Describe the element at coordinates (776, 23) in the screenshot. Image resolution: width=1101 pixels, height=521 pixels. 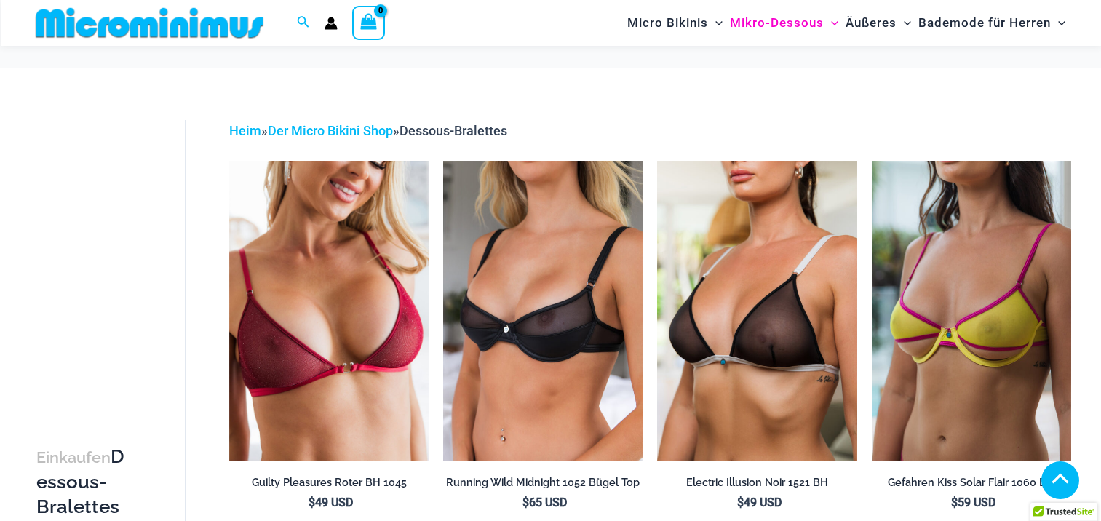
I see `font: Mikro-Dessous` at that location.